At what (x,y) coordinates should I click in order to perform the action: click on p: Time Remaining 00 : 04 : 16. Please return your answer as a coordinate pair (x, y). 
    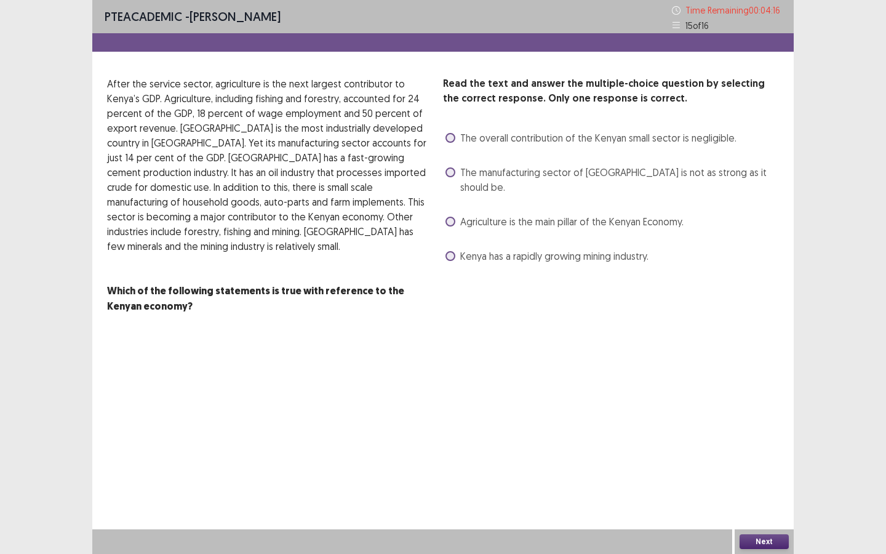
    Looking at the image, I should click on (733, 10).